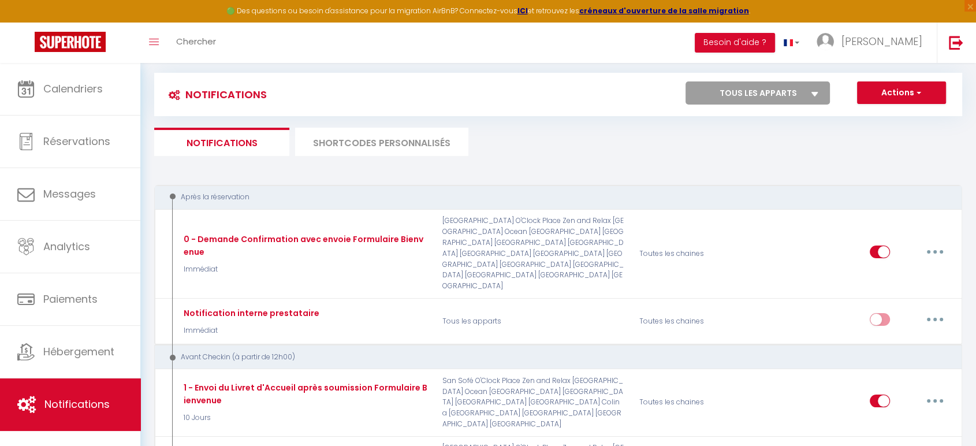 This screenshot has width=976, height=446. What do you see at coordinates (664, 10) in the screenshot?
I see `strong: créneaux d'ouverture de la salle migration` at bounding box center [664, 10].